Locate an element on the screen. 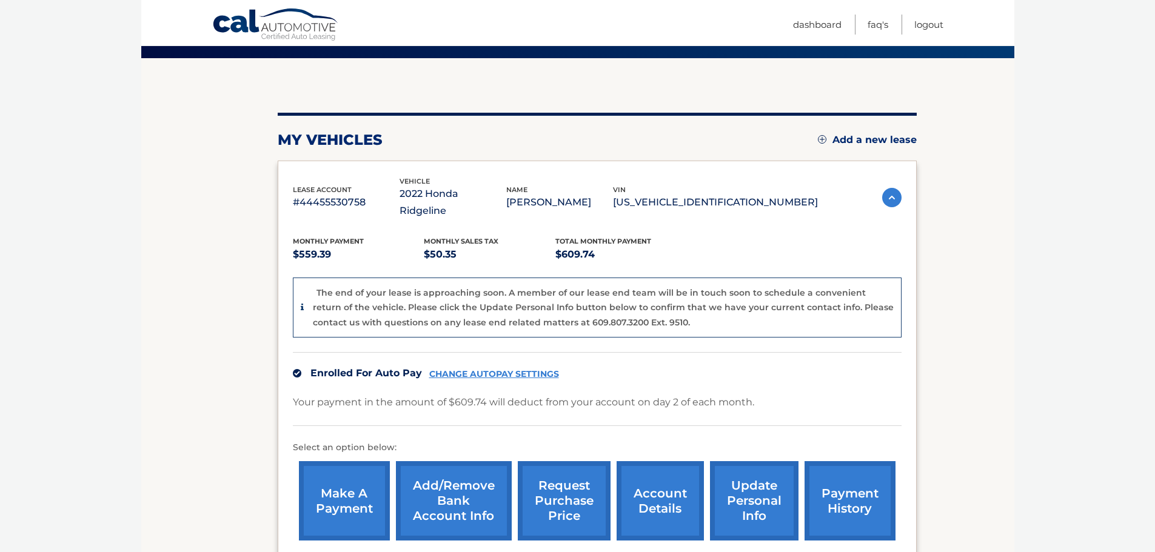 The width and height of the screenshot is (1155, 552). p: $559.39 is located at coordinates (358, 255).